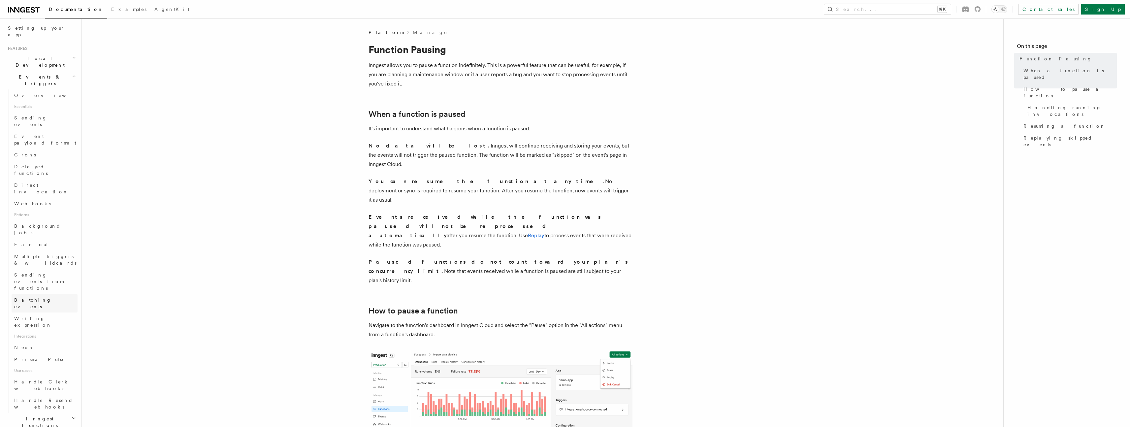 The width and height of the screenshot is (1130, 427). Describe the element at coordinates (129, 10) in the screenshot. I see `a: Examples` at that location.